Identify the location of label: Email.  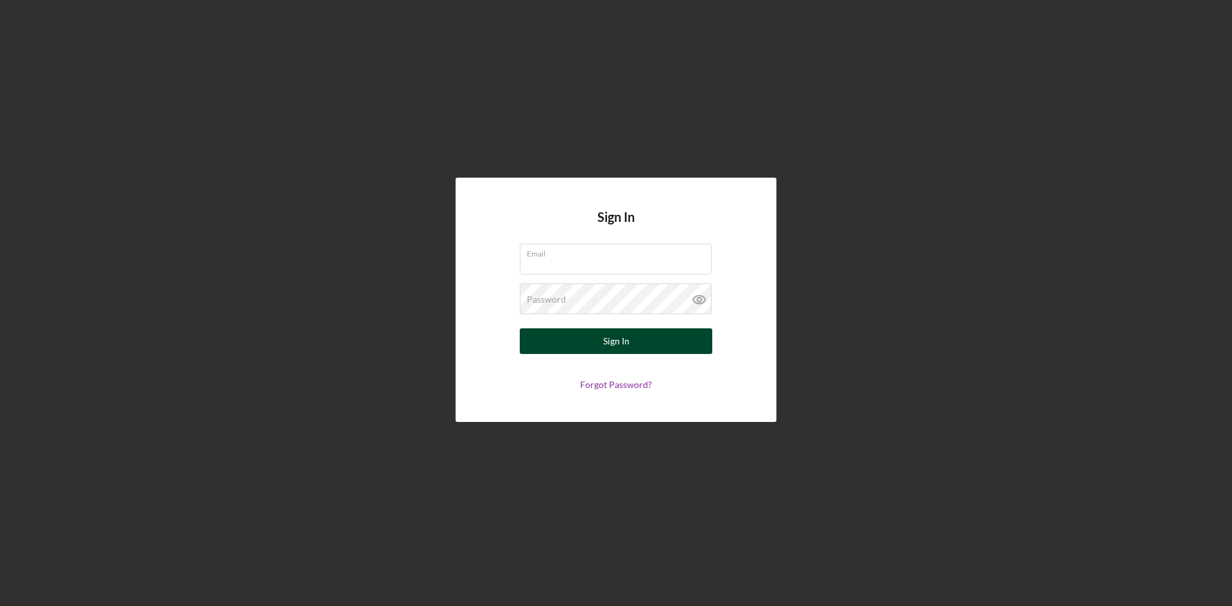
(619, 252).